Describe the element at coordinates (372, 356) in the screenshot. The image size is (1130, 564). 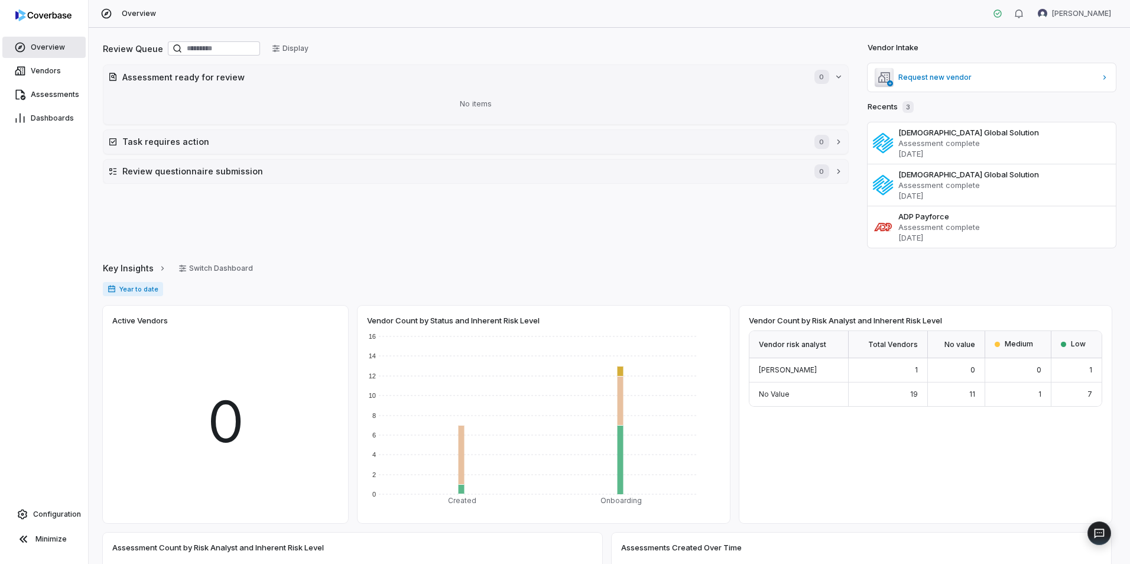
I see `text: 14` at that location.